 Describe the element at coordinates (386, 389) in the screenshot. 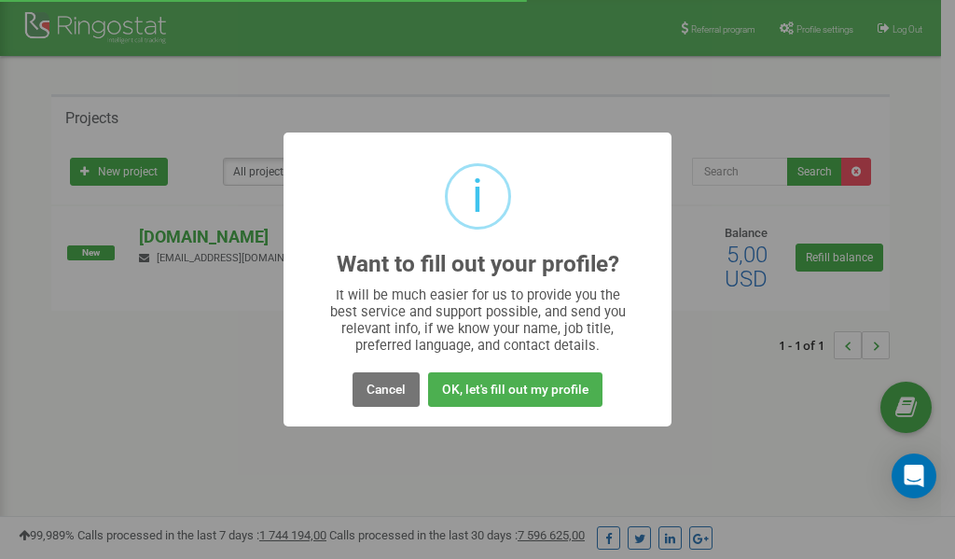

I see `button: Cancel` at that location.